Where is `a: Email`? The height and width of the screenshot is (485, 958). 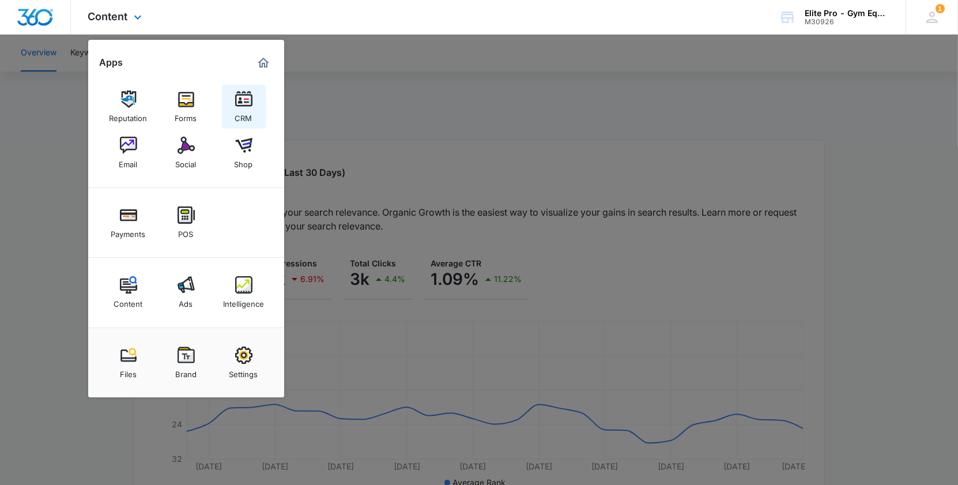 a: Email is located at coordinates (129, 153).